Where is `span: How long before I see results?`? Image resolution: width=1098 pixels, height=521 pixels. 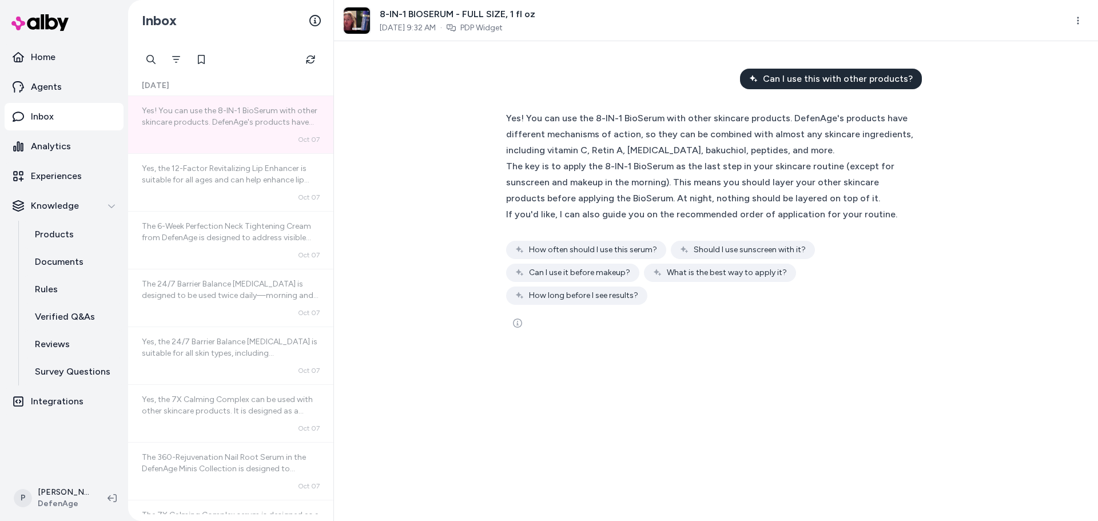
span: How long before I see results? is located at coordinates (583, 296).